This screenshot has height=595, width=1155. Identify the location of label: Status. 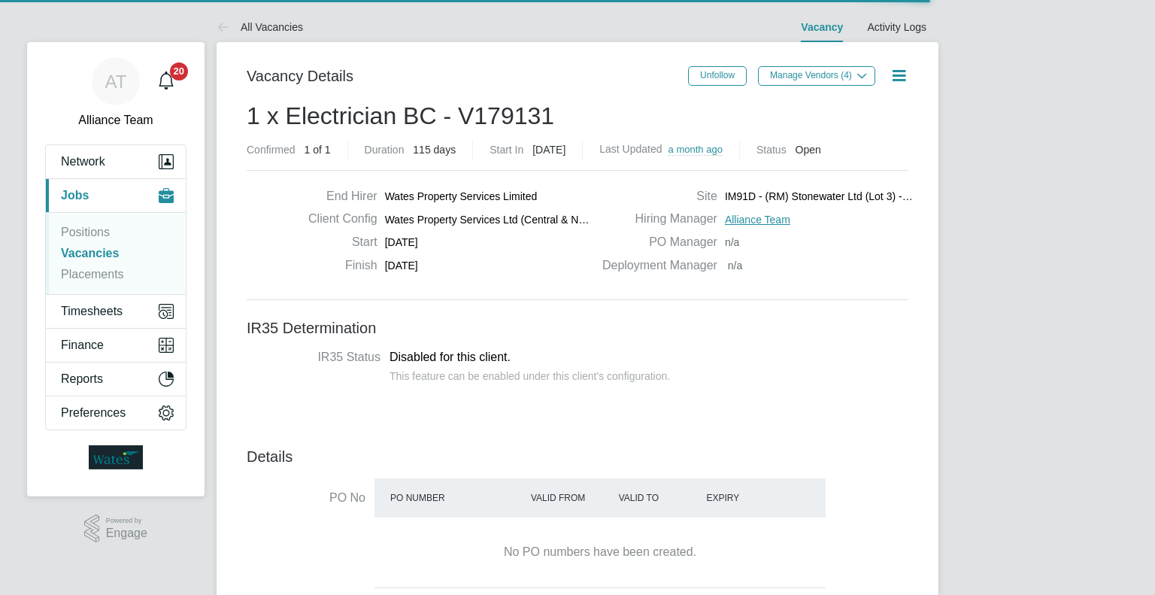
(771, 150).